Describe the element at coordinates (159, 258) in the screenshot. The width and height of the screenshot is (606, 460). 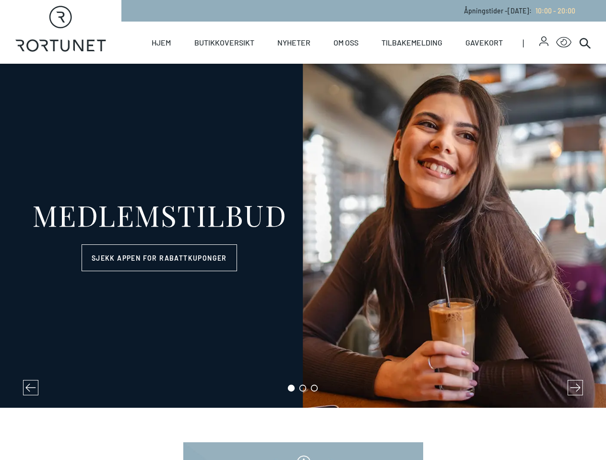
I see `a: Sjekk appen for rabattkuponger` at that location.